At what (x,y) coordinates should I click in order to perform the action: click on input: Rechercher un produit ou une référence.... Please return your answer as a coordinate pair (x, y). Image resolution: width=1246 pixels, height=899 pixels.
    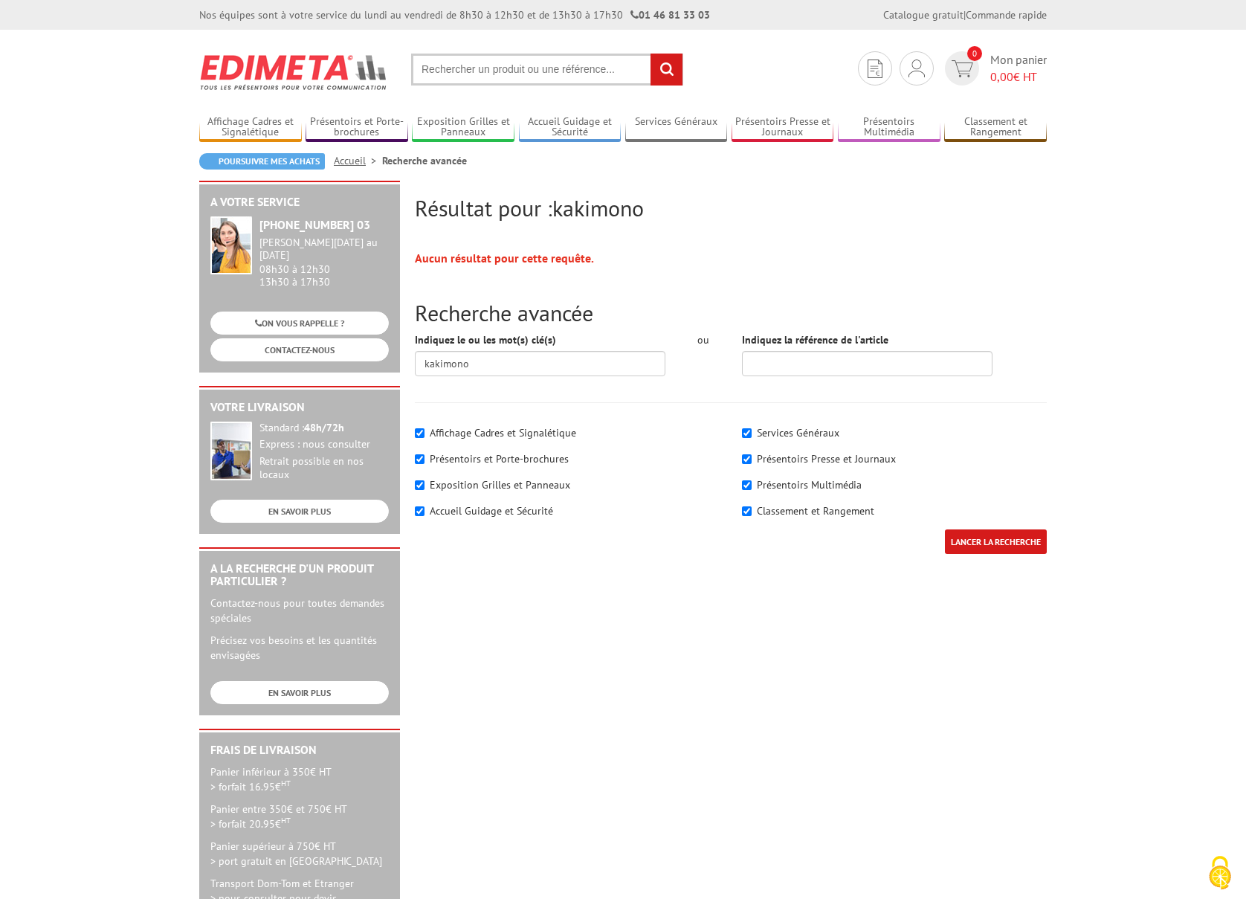
    Looking at the image, I should click on (547, 69).